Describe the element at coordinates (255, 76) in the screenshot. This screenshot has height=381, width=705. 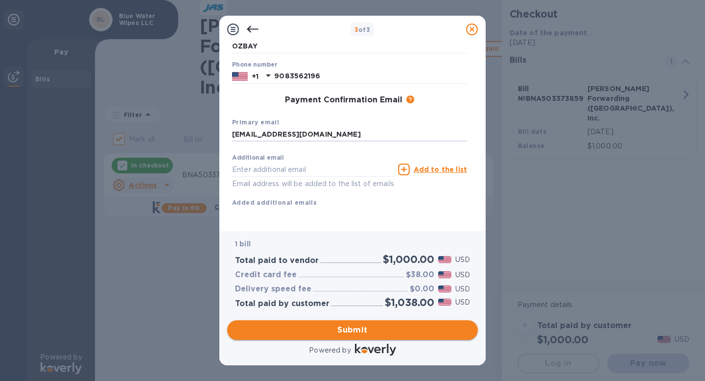
I see `p: +1` at that location.